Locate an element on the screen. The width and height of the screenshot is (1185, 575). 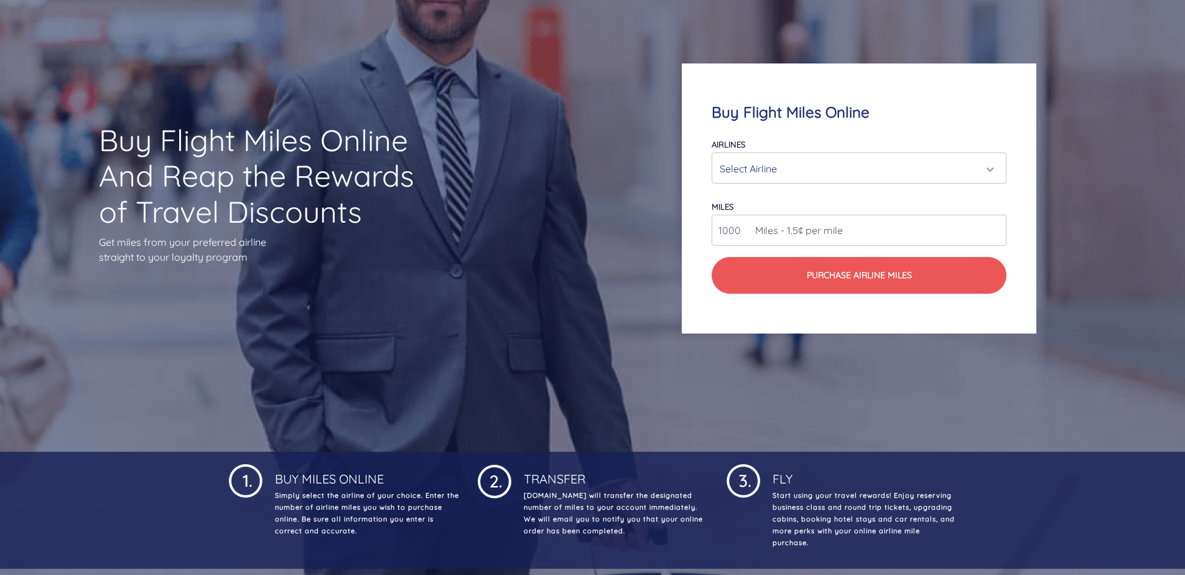
label: Airlines is located at coordinates (728, 144).